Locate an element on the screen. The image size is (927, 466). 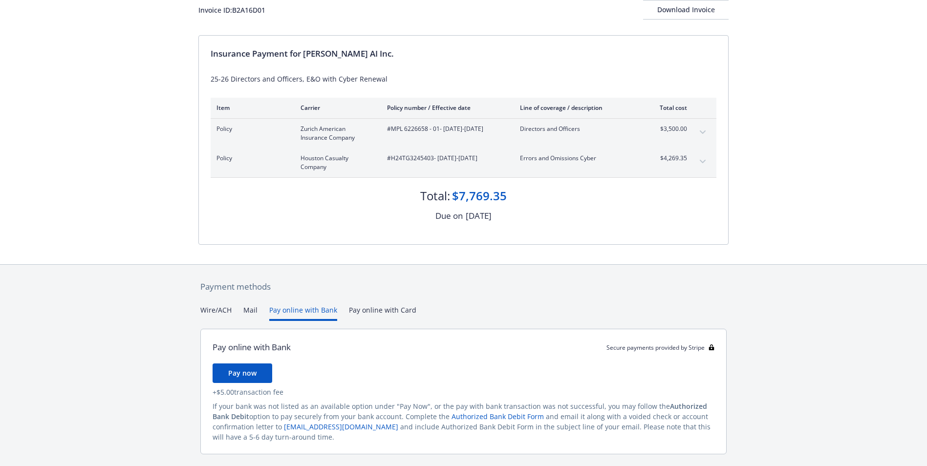
span: $4,269.35 is located at coordinates (668, 158).